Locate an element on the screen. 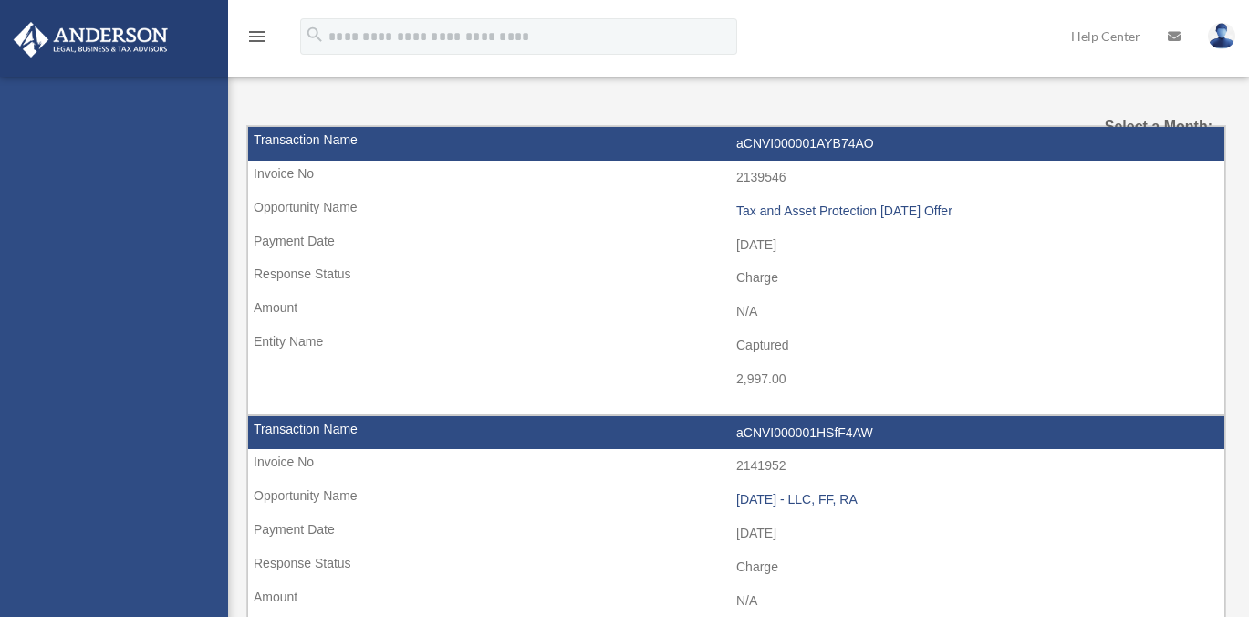 The width and height of the screenshot is (1249, 617). td: aCNVI000001AYB74AO is located at coordinates (736, 144).